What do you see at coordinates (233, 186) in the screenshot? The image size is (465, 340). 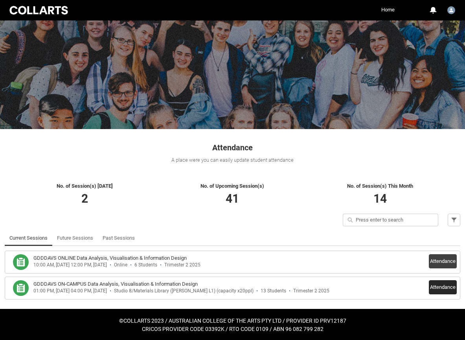 I see `span: No. of Upcoming Session(s)` at bounding box center [233, 186].